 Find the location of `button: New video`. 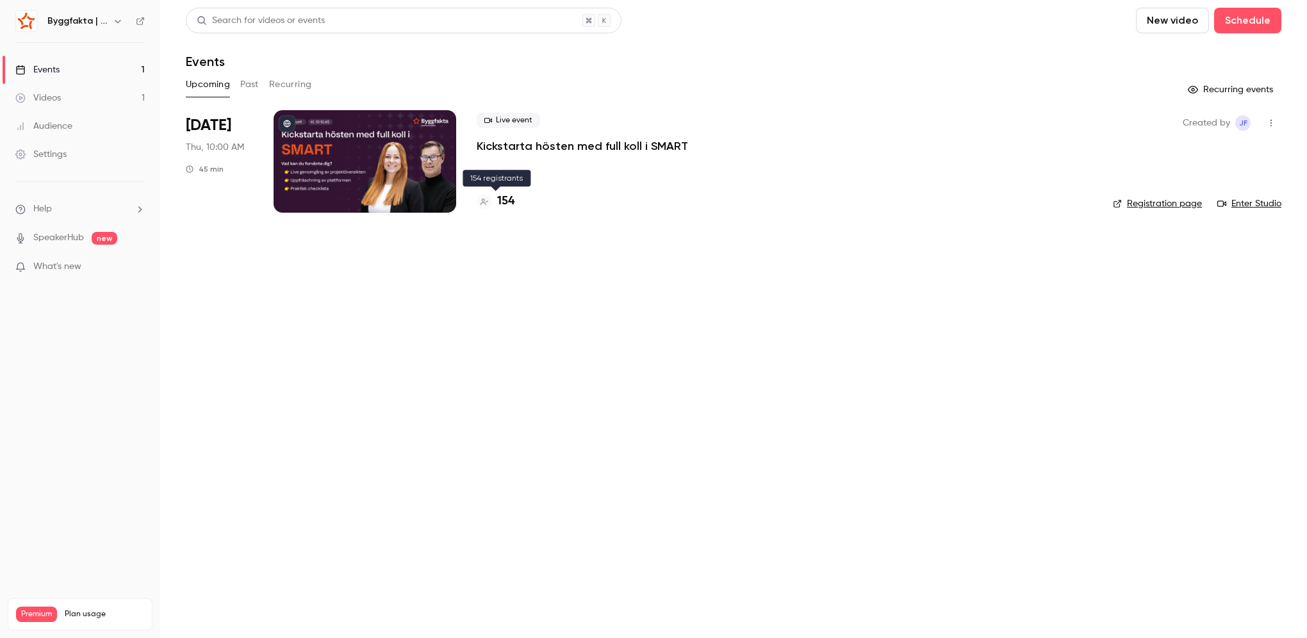

button: New video is located at coordinates (1173, 21).